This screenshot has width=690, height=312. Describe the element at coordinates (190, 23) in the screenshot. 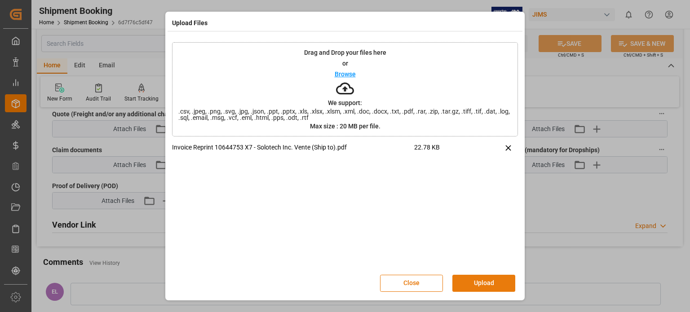

I see `h4: Upload Files` at that location.